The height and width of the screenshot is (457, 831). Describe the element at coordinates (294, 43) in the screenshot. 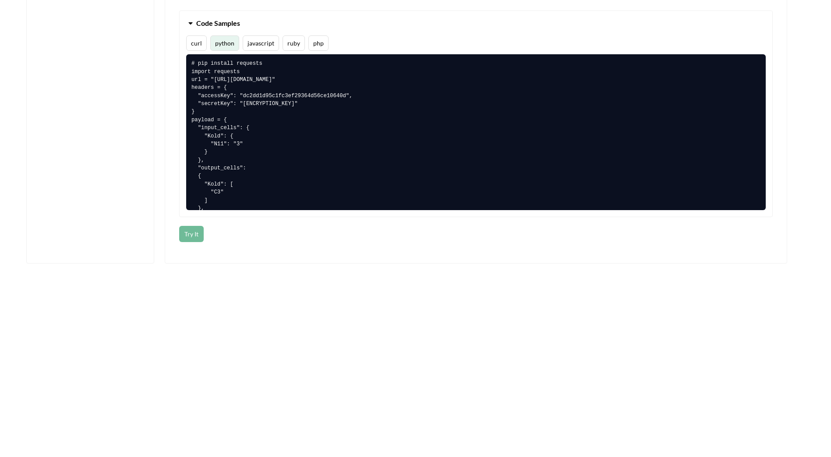

I see `button: ruby` at that location.